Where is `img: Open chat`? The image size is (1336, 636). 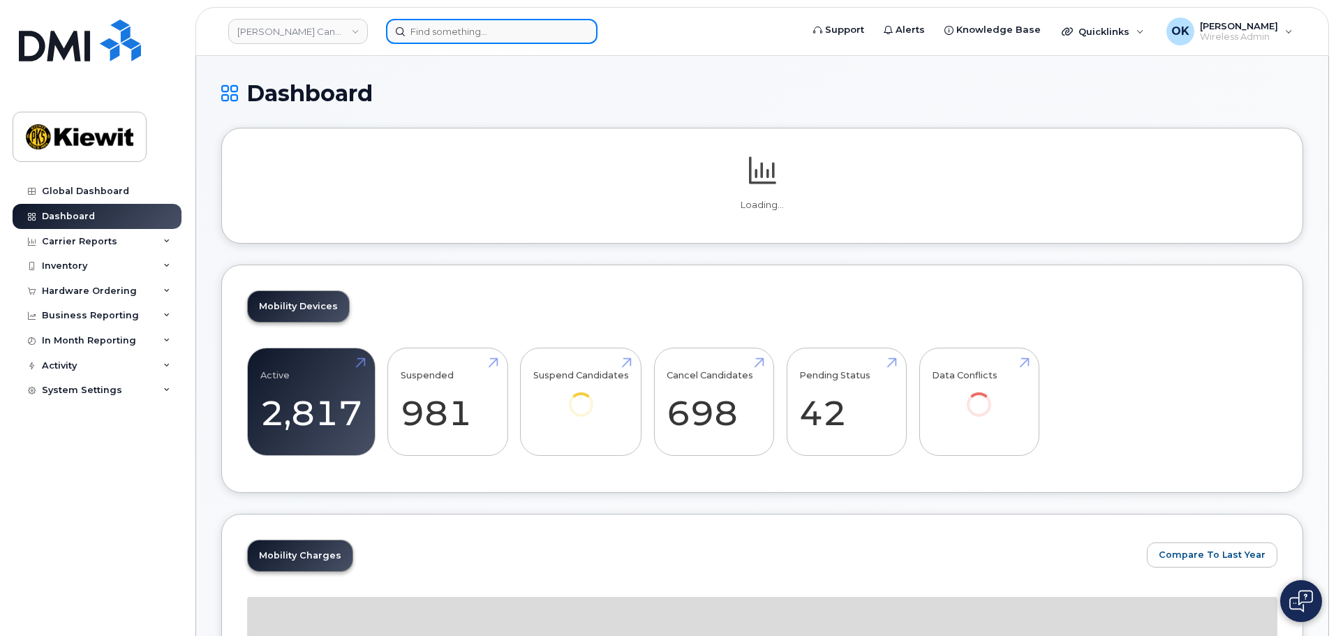
img: Open chat is located at coordinates (1301, 601).